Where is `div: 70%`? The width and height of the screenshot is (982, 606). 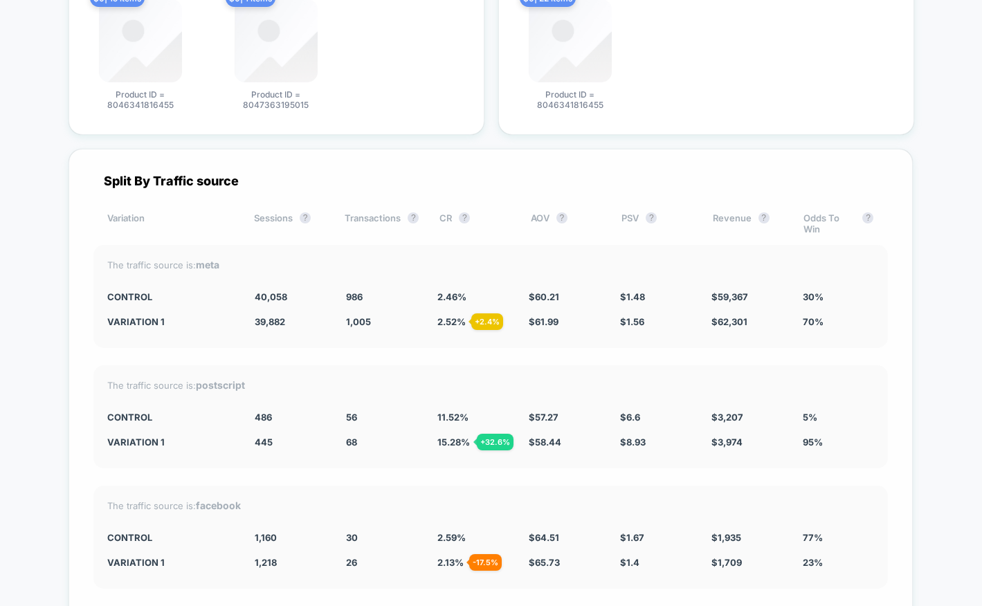
div: 70% is located at coordinates (838, 322).